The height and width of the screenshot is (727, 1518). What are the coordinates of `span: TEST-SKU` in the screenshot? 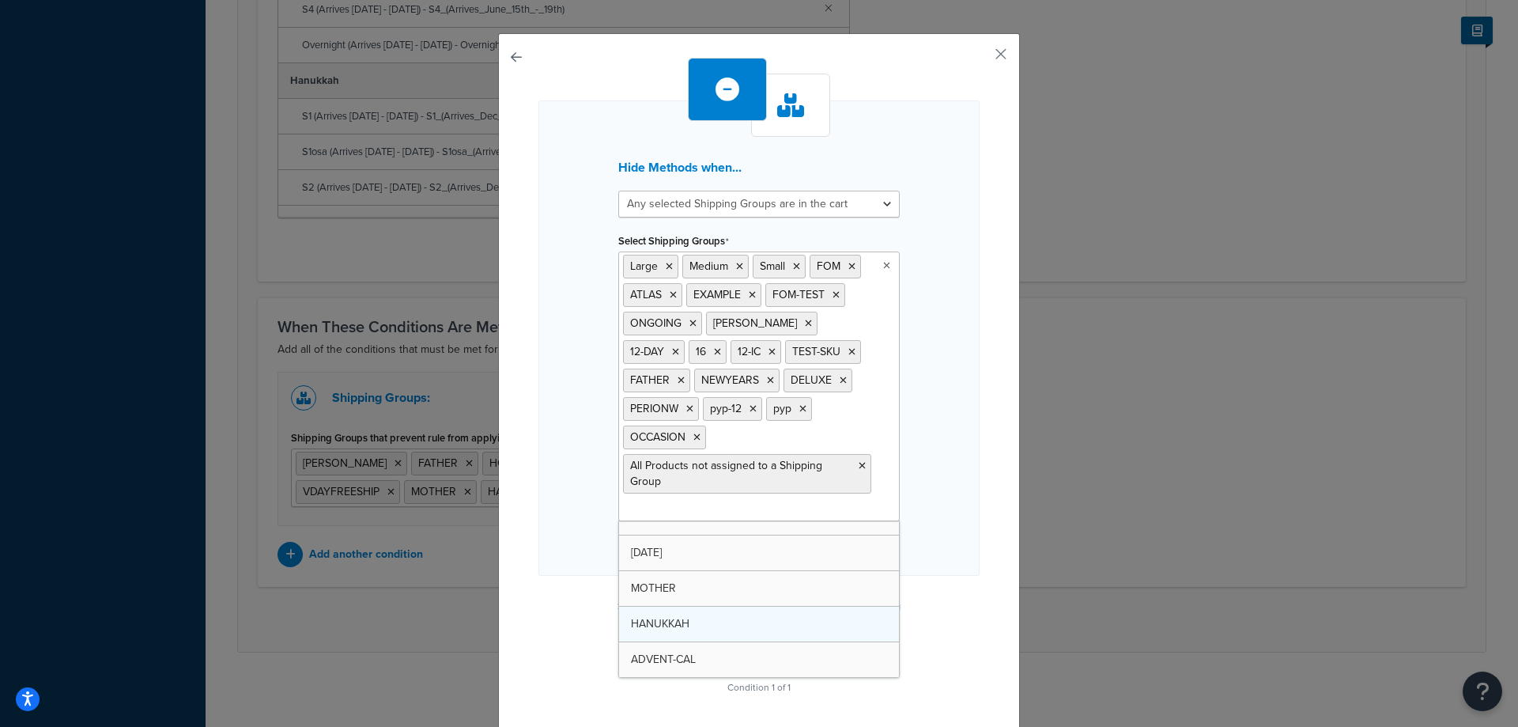 It's located at (816, 351).